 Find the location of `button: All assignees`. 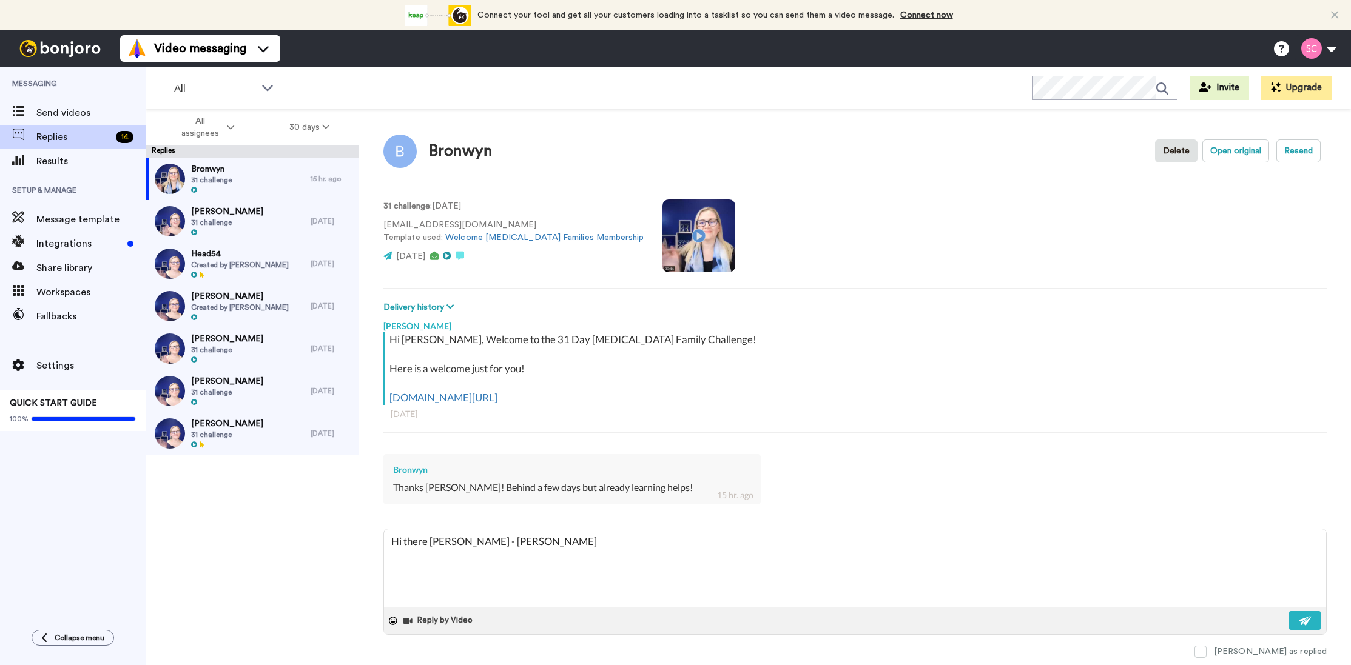

button: All assignees is located at coordinates (205, 127).